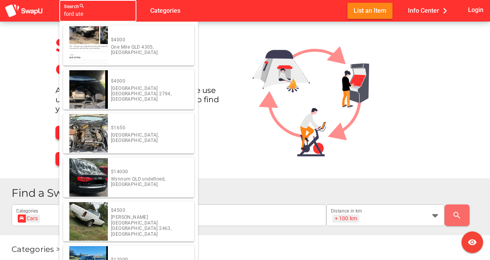 This screenshot has height=260, width=490. Describe the element at coordinates (165, 10) in the screenshot. I see `button: Categories` at that location.